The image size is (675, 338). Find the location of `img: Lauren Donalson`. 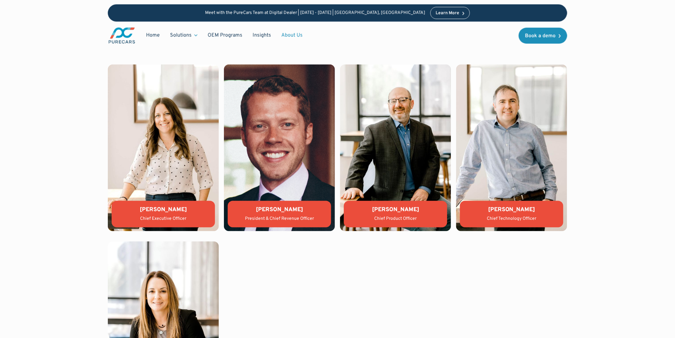

img: Lauren Donalson is located at coordinates (163, 148).